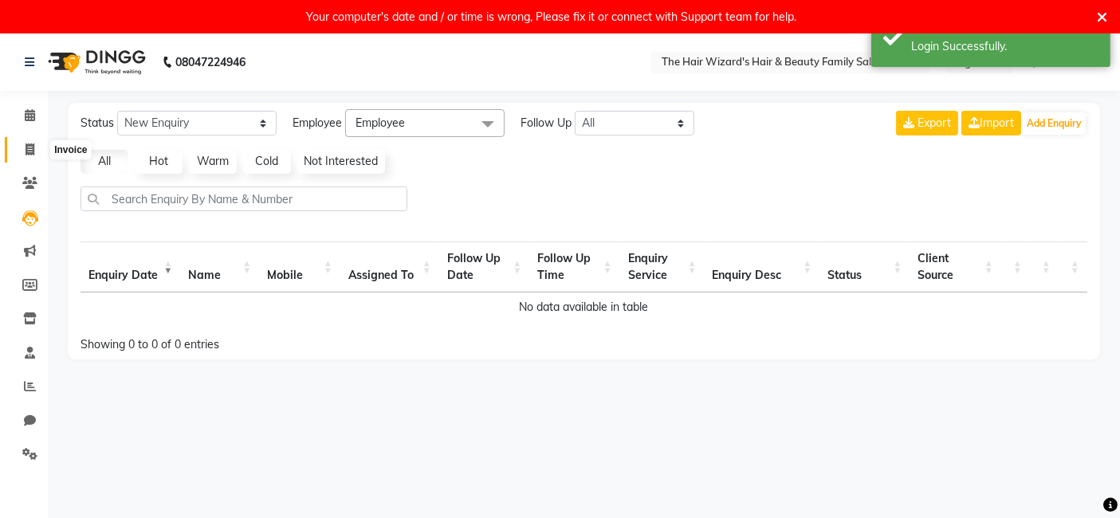 The width and height of the screenshot is (1120, 518). What do you see at coordinates (213, 162) in the screenshot?
I see `a: Warm` at bounding box center [213, 162].